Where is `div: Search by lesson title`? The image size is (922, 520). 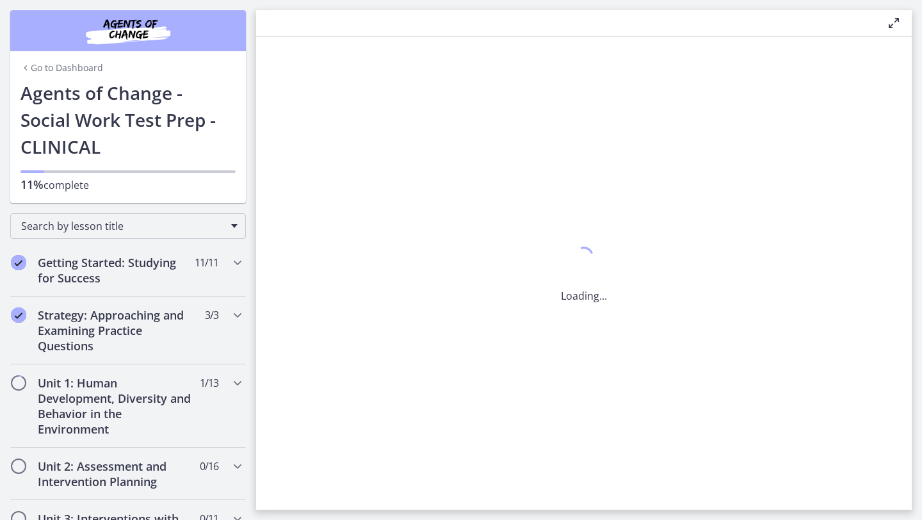
div: Search by lesson title is located at coordinates (128, 226).